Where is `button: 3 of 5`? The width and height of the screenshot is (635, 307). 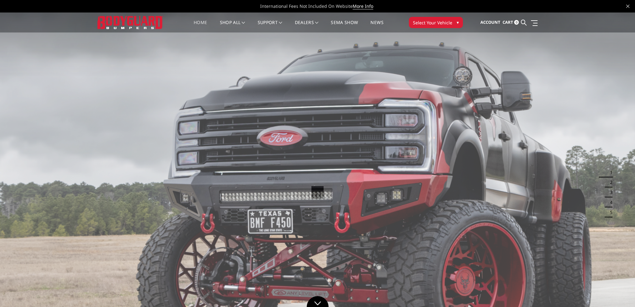
button: 3 of 5 is located at coordinates (610, 193).